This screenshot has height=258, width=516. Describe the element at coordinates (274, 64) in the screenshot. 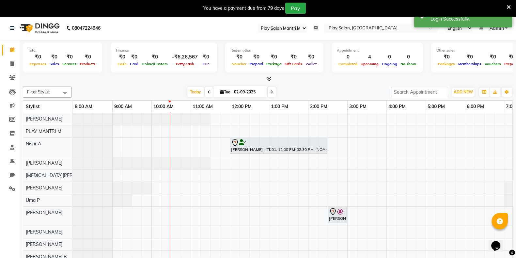

I see `span: Package` at that location.